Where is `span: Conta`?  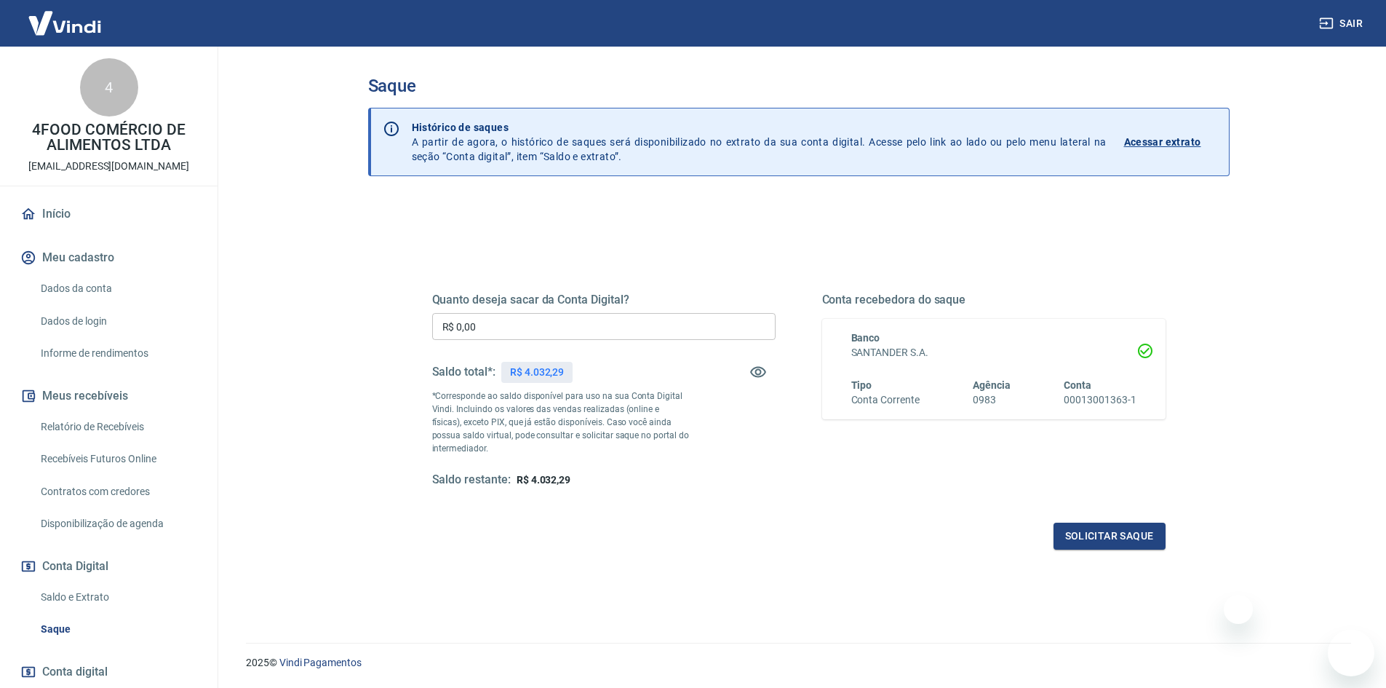
span: Conta is located at coordinates (1077, 385).